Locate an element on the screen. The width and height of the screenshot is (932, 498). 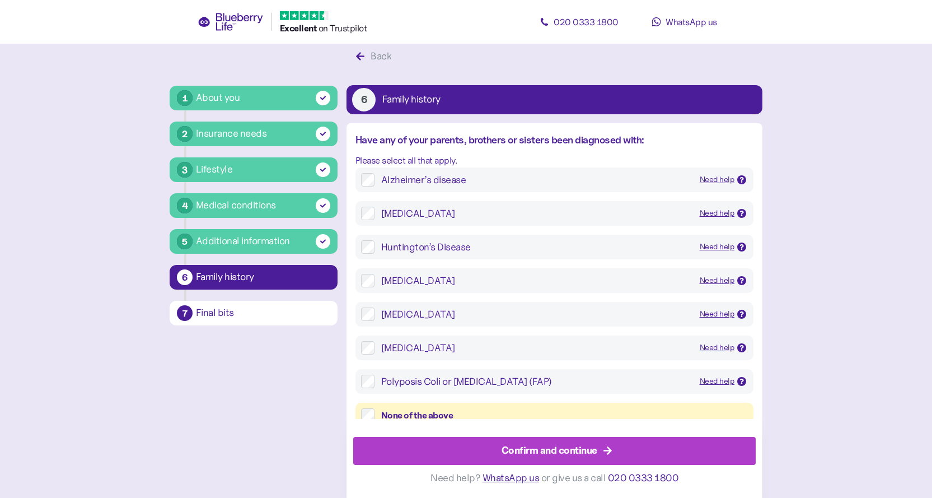
div: About you is located at coordinates (218, 97).